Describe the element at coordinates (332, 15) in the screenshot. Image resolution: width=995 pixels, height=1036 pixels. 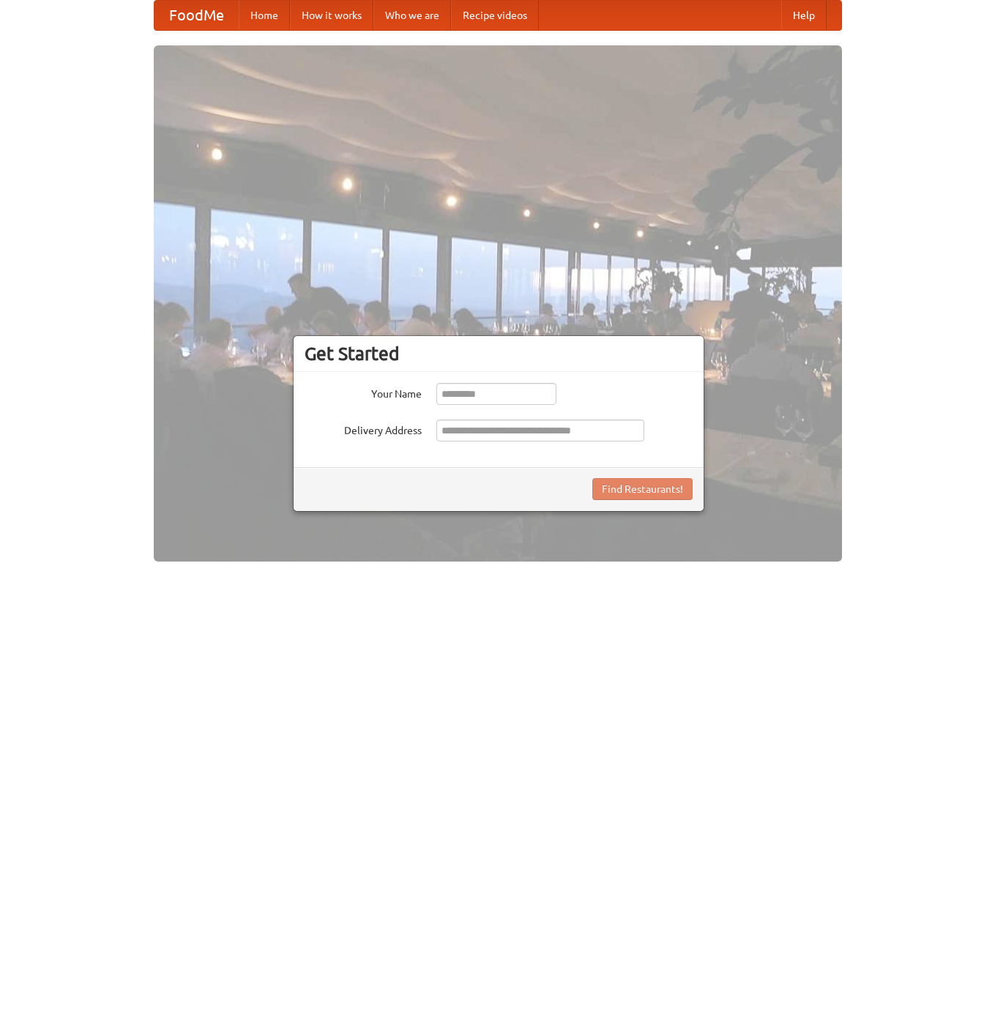
I see `a: How it works` at that location.